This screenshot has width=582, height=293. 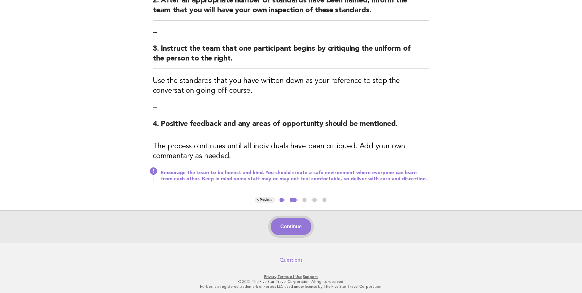 I want to click on a: Questions, so click(x=291, y=260).